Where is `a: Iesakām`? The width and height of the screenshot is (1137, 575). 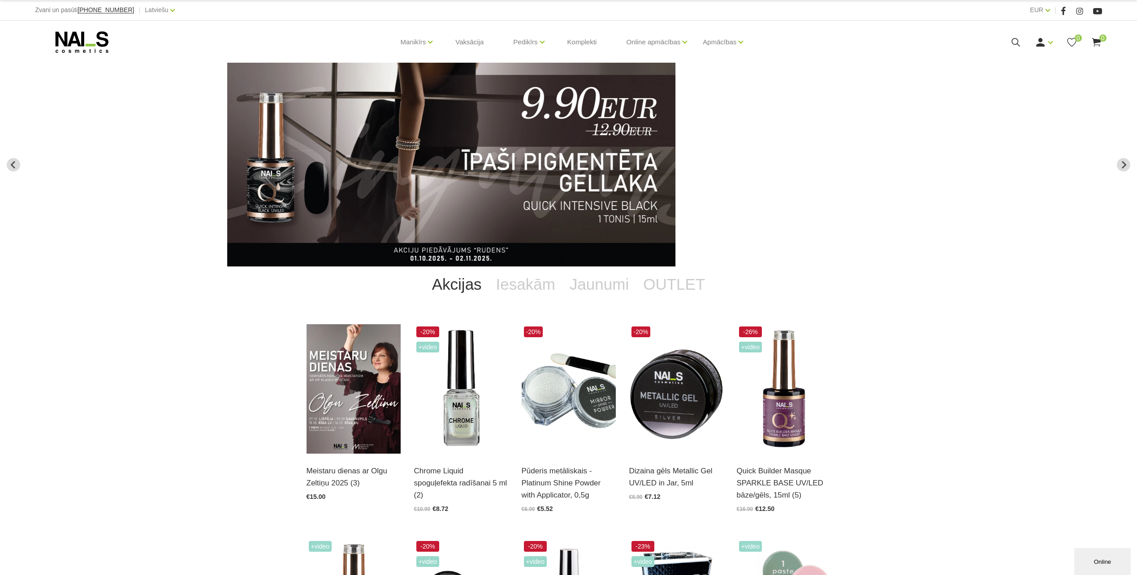 a: Iesakām is located at coordinates (526, 285).